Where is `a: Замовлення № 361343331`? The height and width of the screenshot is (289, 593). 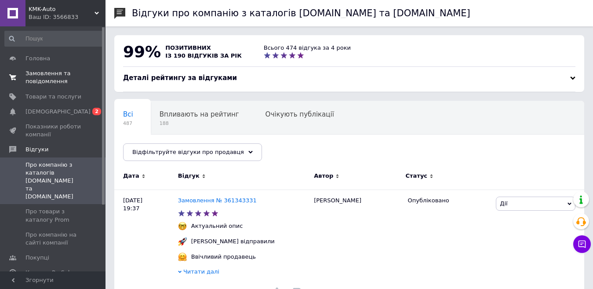 a: Замовлення № 361343331 is located at coordinates (217, 200).